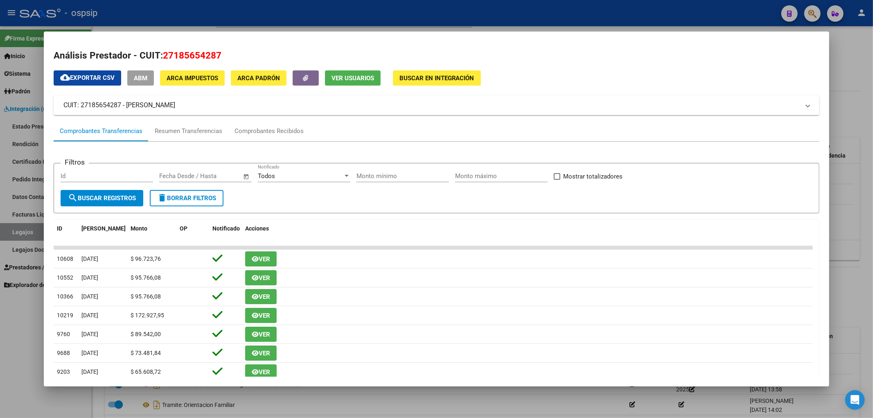 The width and height of the screenshot is (873, 418). What do you see at coordinates (437, 78) in the screenshot?
I see `button: Buscar en Integración` at bounding box center [437, 78].